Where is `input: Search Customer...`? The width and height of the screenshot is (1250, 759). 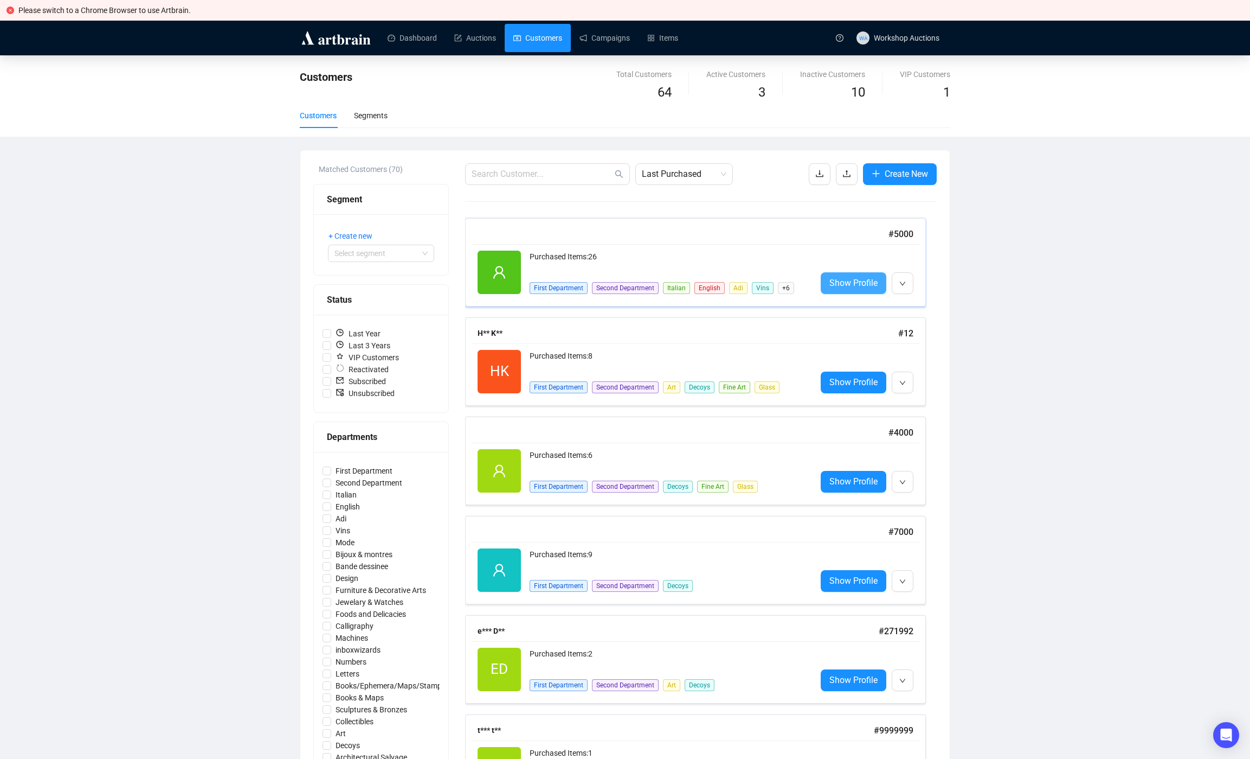
input: Search Customer... is located at coordinates (542, 174).